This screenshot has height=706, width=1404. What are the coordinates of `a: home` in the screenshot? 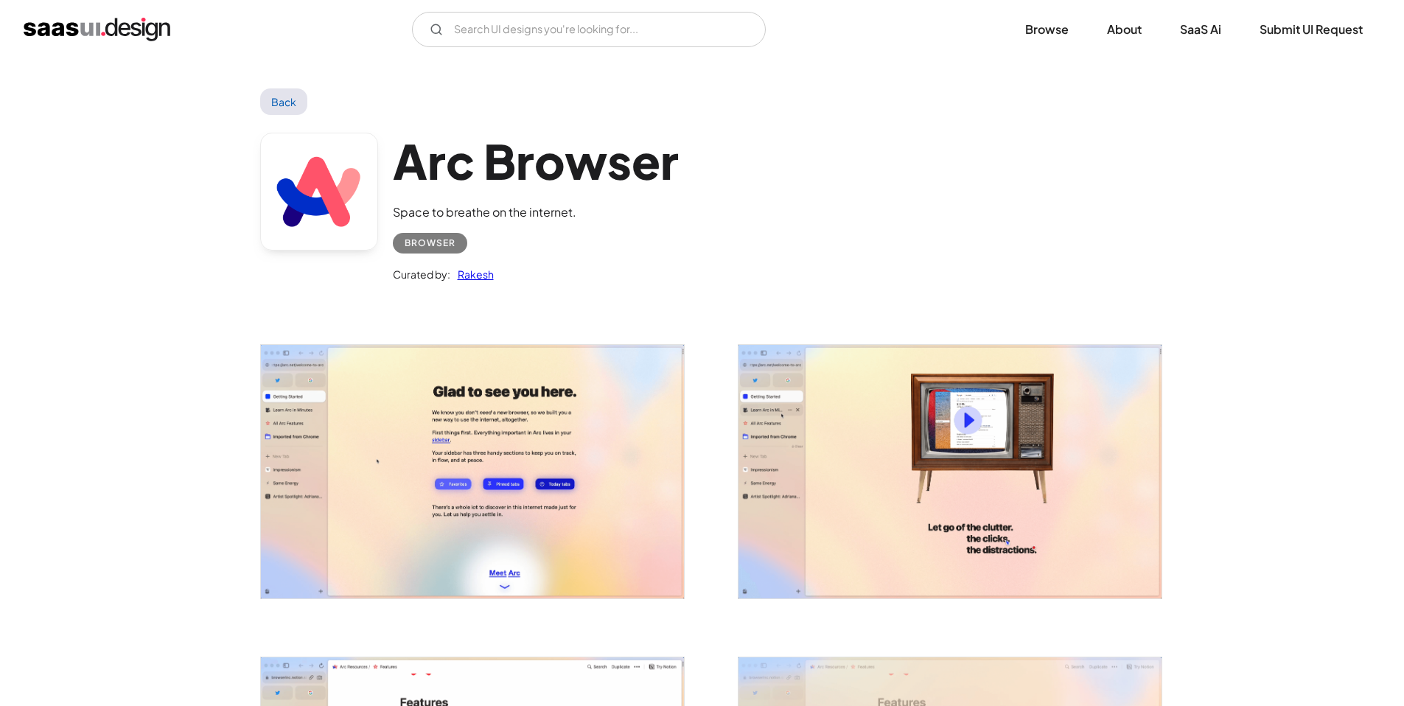 It's located at (97, 29).